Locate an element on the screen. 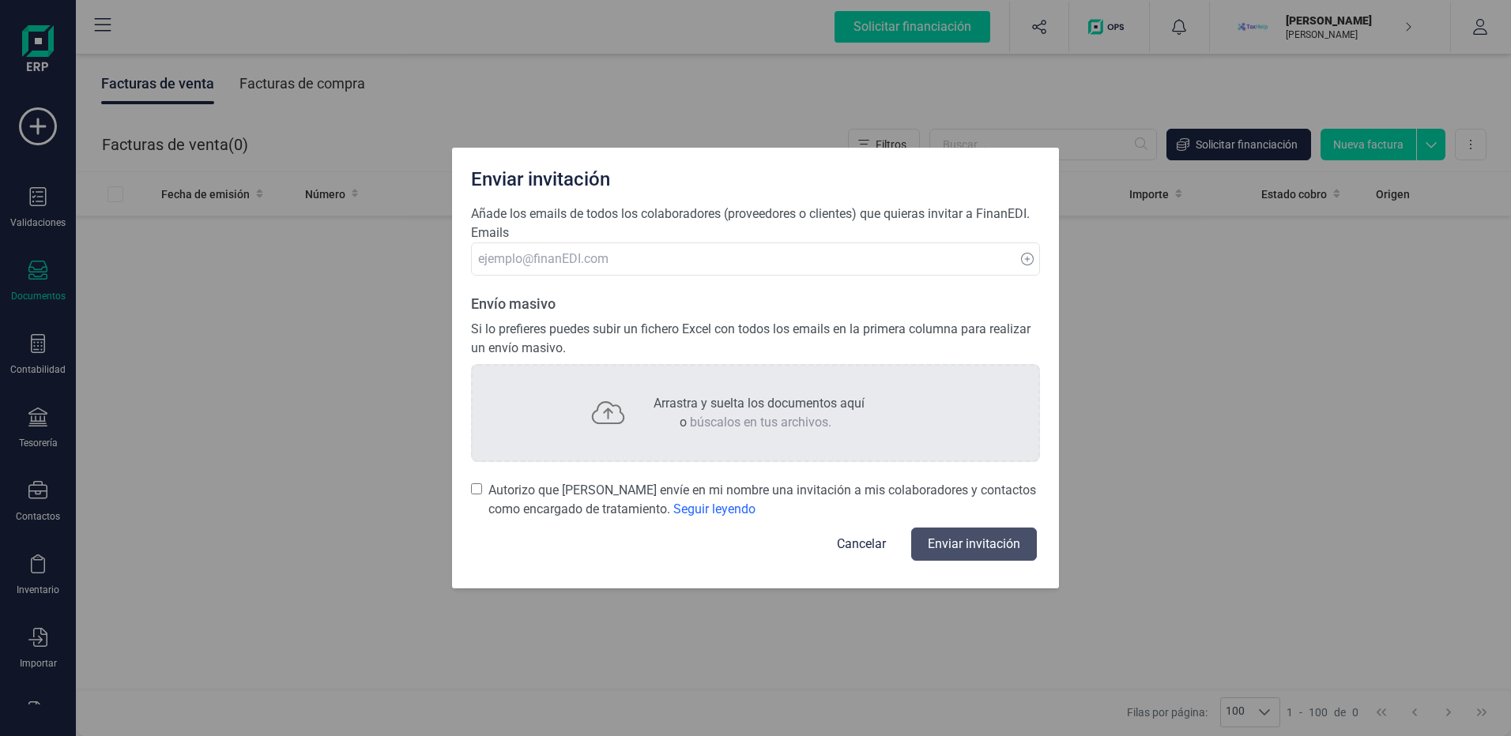 The height and width of the screenshot is (736, 1511). span: Seguir leyendo is located at coordinates (714, 509).